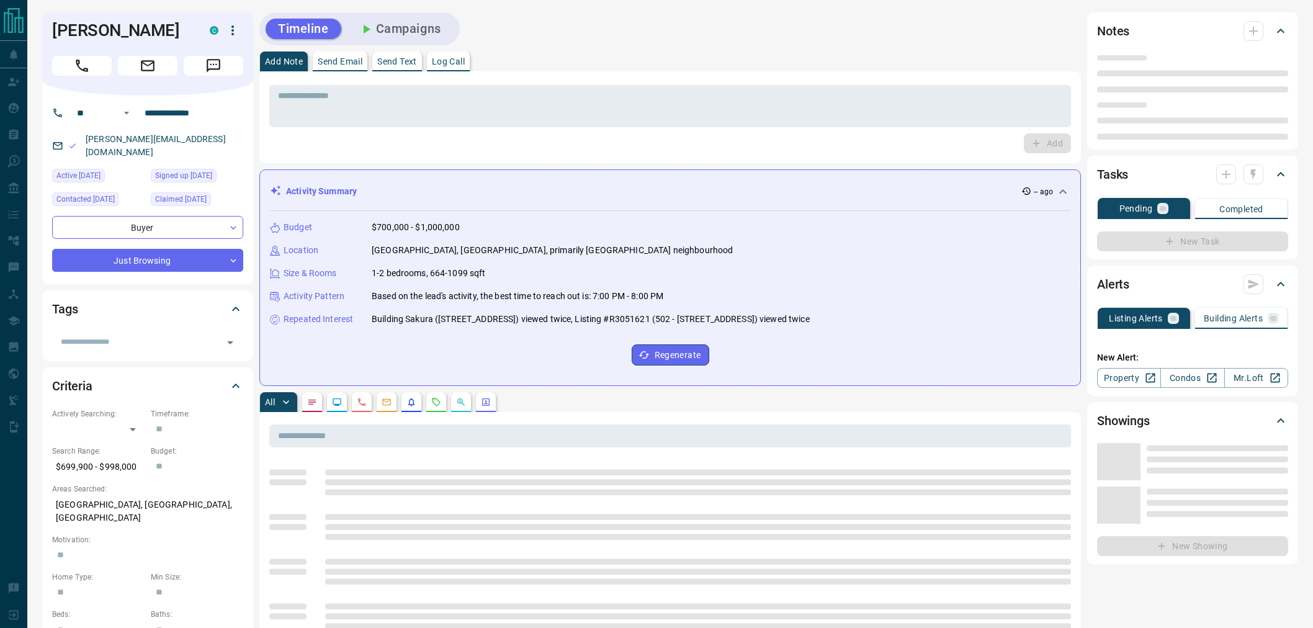  Describe the element at coordinates (1123, 421) in the screenshot. I see `h2: Showings` at that location.